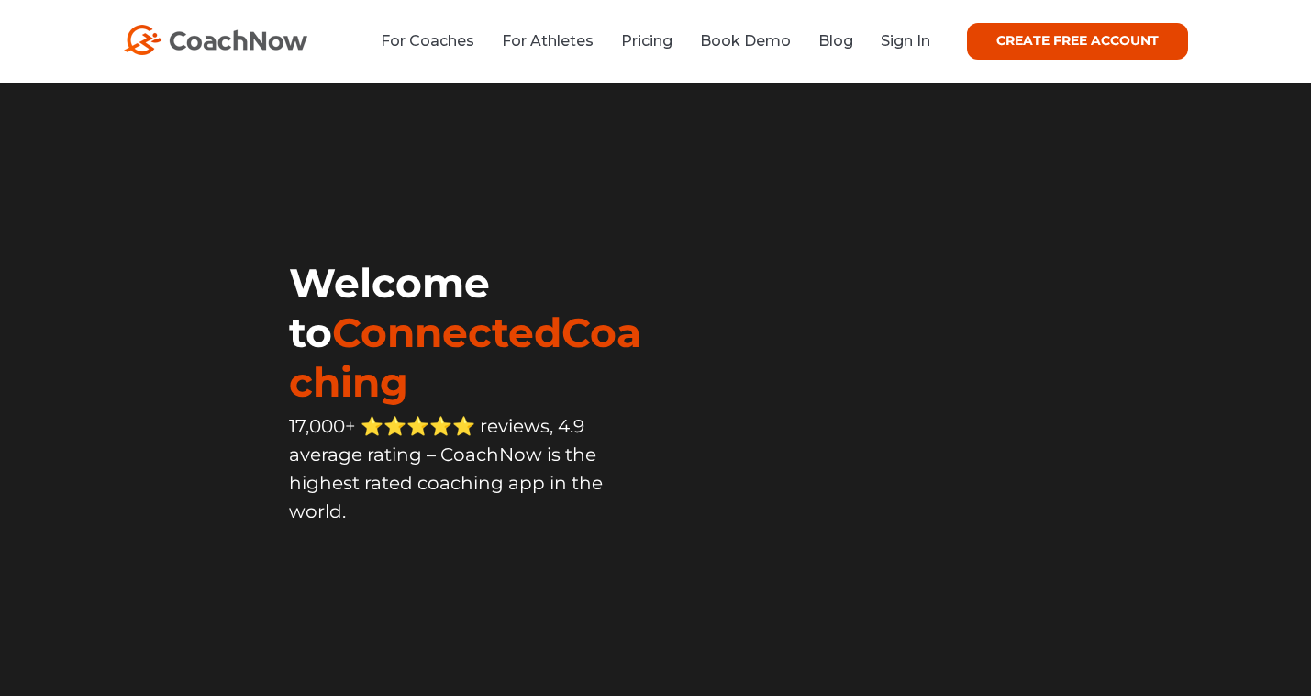 The width and height of the screenshot is (1311, 696). What do you see at coordinates (836, 40) in the screenshot?
I see `a: Blog` at bounding box center [836, 40].